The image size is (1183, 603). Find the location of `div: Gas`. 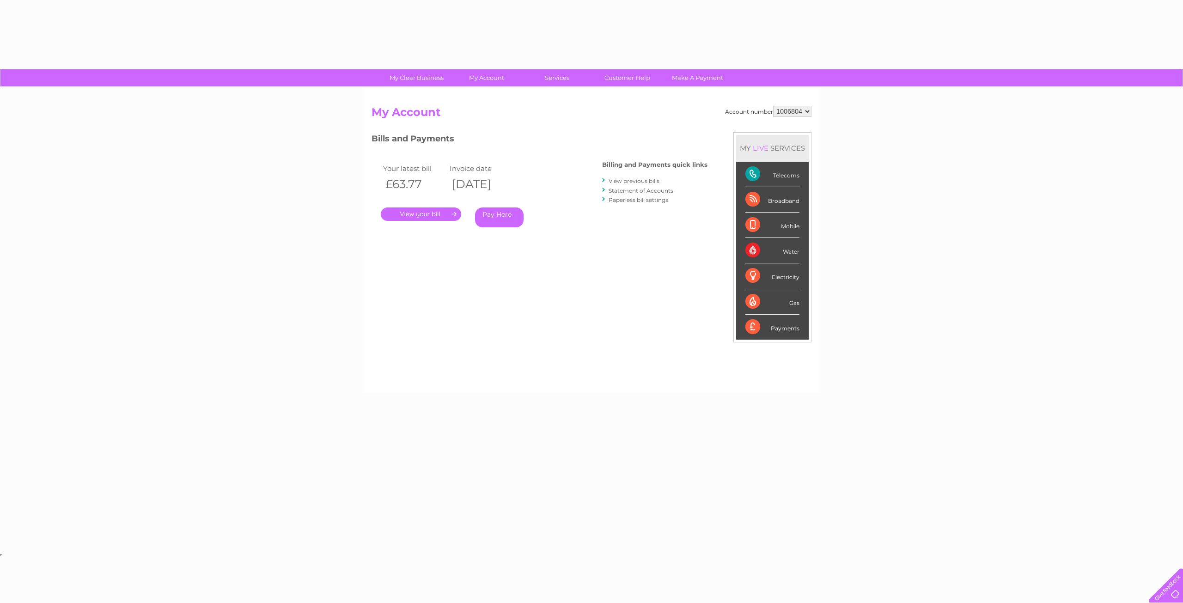

div: Gas is located at coordinates (772, 302).